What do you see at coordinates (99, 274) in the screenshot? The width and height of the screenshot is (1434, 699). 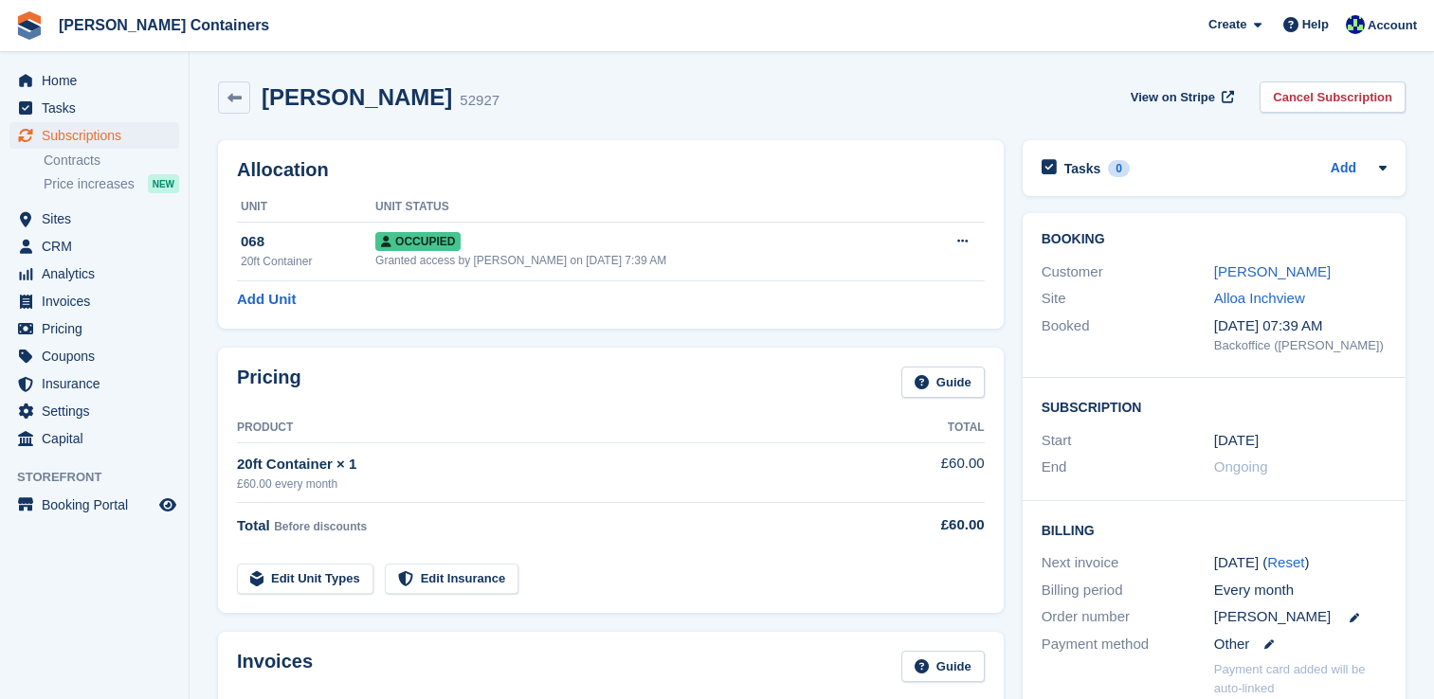 I see `span: Analytics` at bounding box center [99, 274].